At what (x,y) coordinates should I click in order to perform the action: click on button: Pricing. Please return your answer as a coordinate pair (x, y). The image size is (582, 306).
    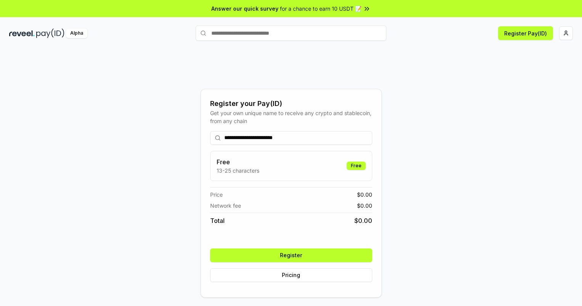
    Looking at the image, I should click on (291, 275).